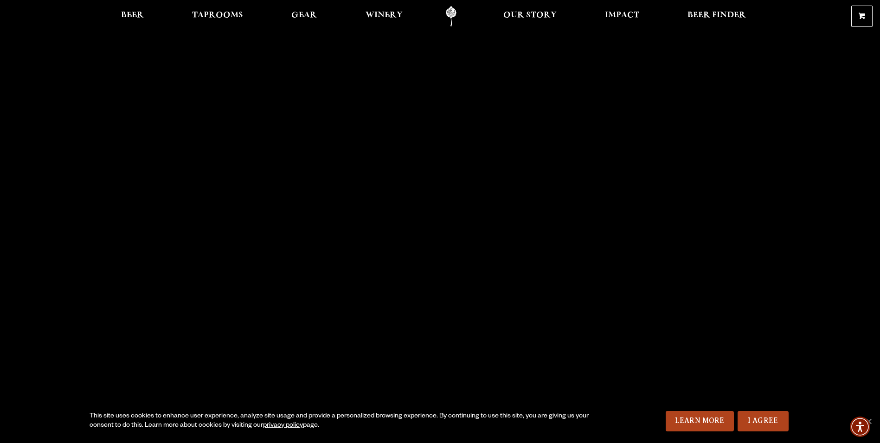  Describe the element at coordinates (218, 15) in the screenshot. I see `span: Taprooms` at that location.